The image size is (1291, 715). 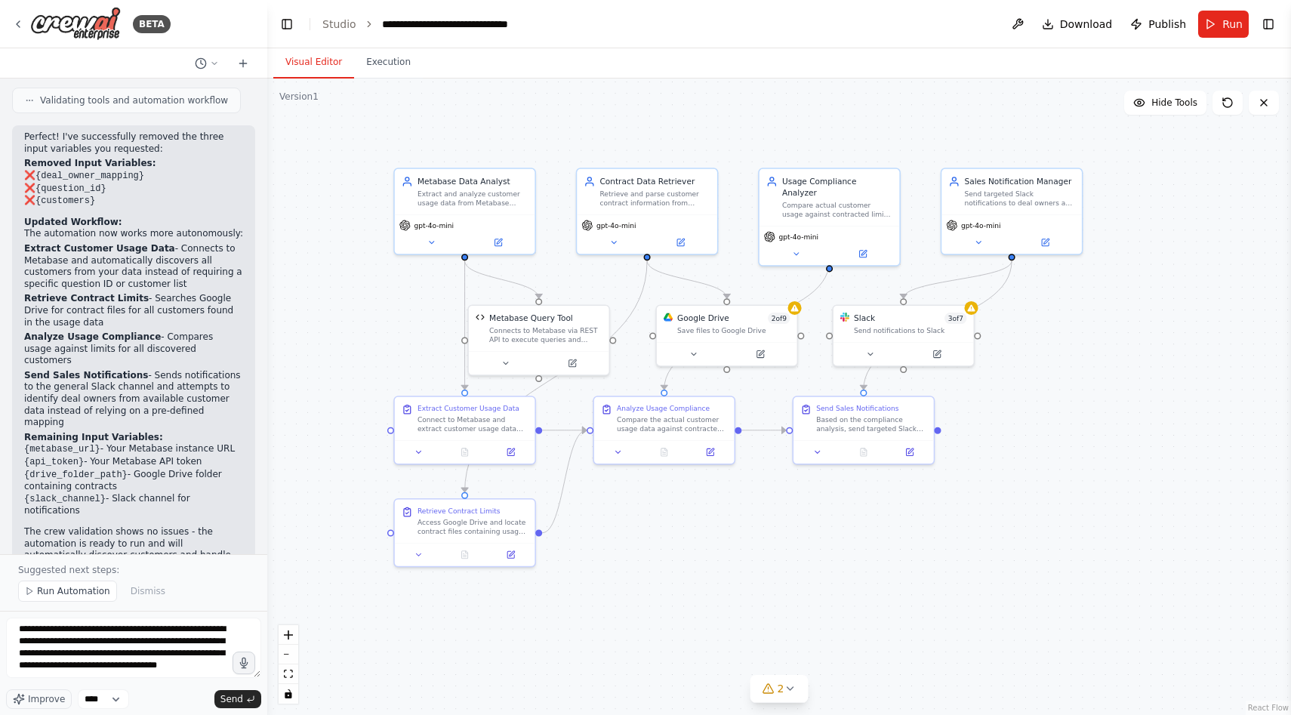 I want to click on code: {question_id}, so click(x=71, y=189).